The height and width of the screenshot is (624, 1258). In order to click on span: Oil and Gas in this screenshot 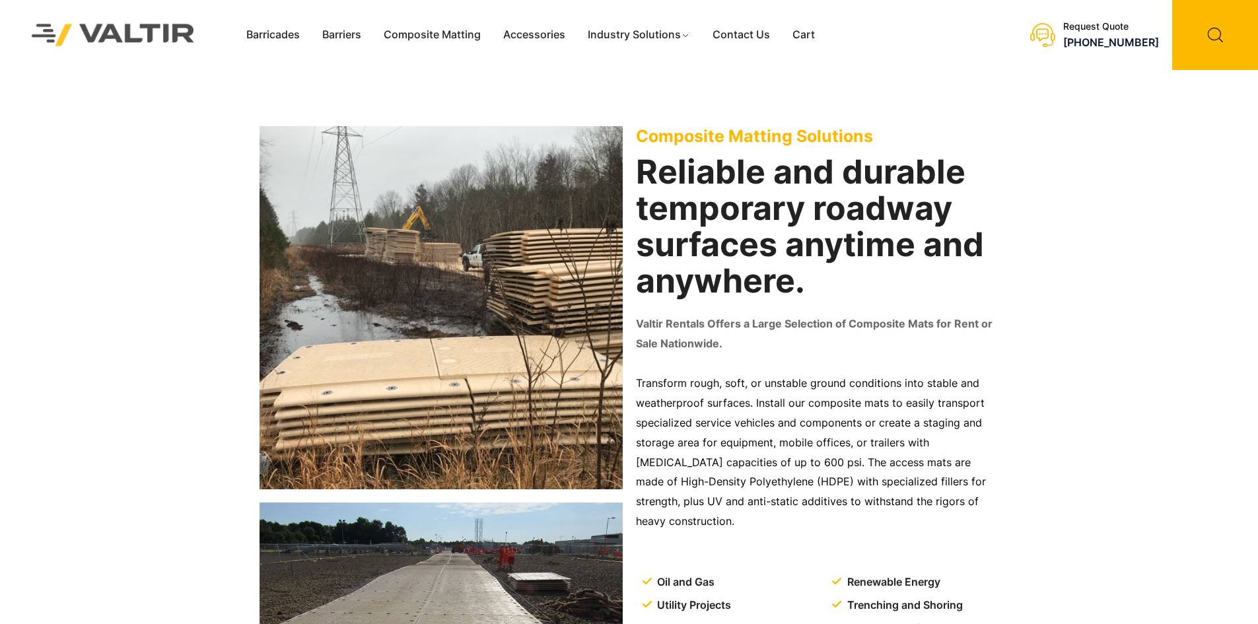, I will do `click(684, 582)`.